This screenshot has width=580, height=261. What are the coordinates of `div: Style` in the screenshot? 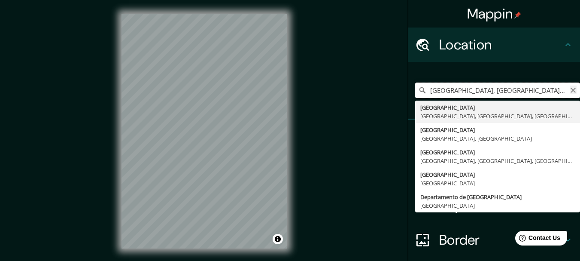 It's located at (495, 171).